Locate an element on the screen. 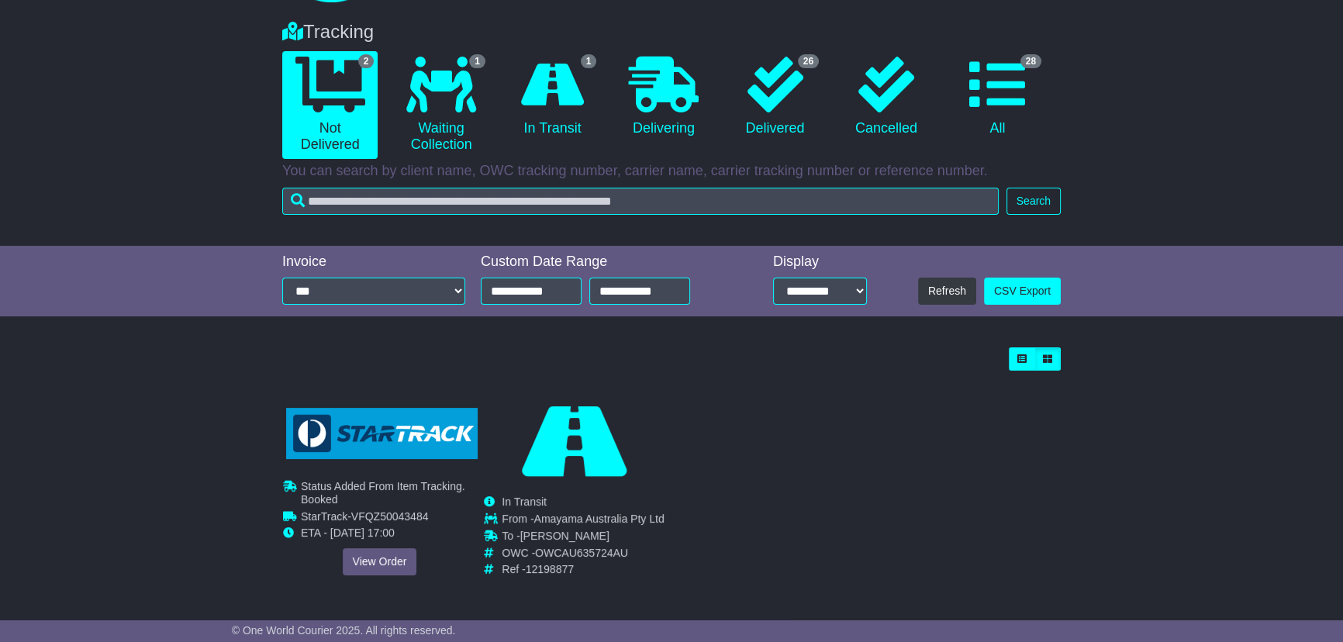 The image size is (1343, 642). span: 28 is located at coordinates (1031, 61).